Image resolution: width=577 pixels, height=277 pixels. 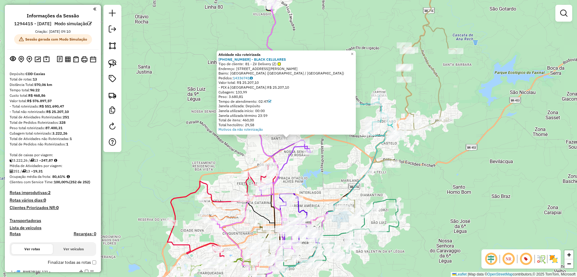 What do you see at coordinates (564, 13) in the screenshot?
I see `a: Exibir filtros` at bounding box center [564, 13].